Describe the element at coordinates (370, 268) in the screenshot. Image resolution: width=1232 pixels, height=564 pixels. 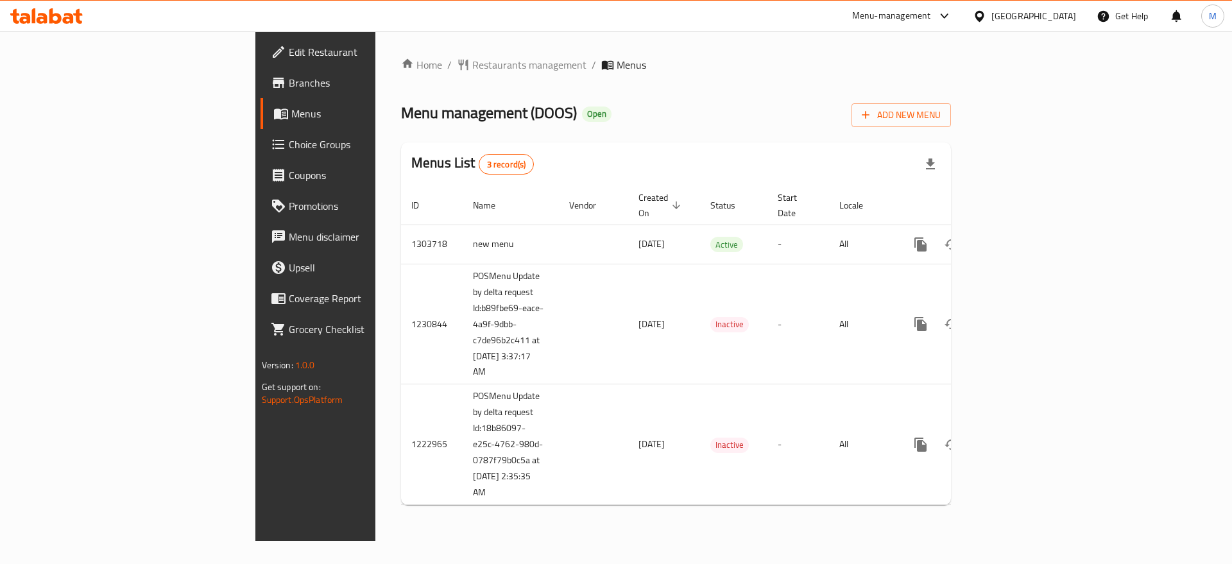
I see `span: Upsell` at that location.